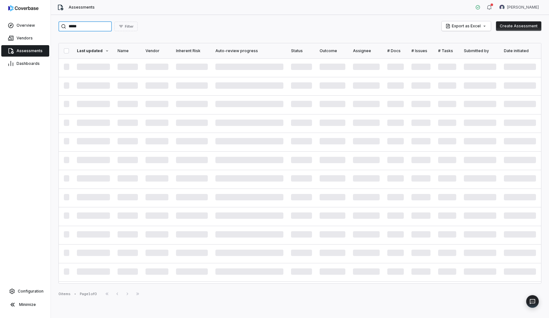 This screenshot has height=318, width=549. I want to click on div: Vendor, so click(157, 51).